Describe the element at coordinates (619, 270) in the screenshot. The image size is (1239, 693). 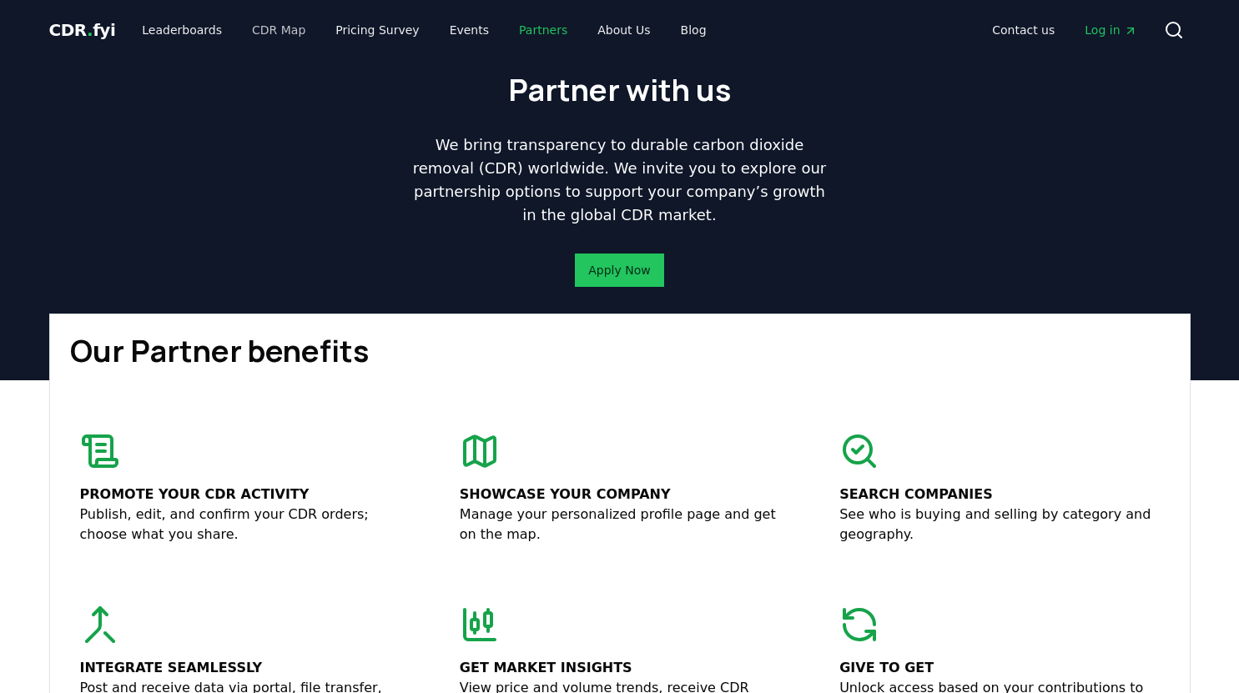
I see `a: Apply Now` at that location.